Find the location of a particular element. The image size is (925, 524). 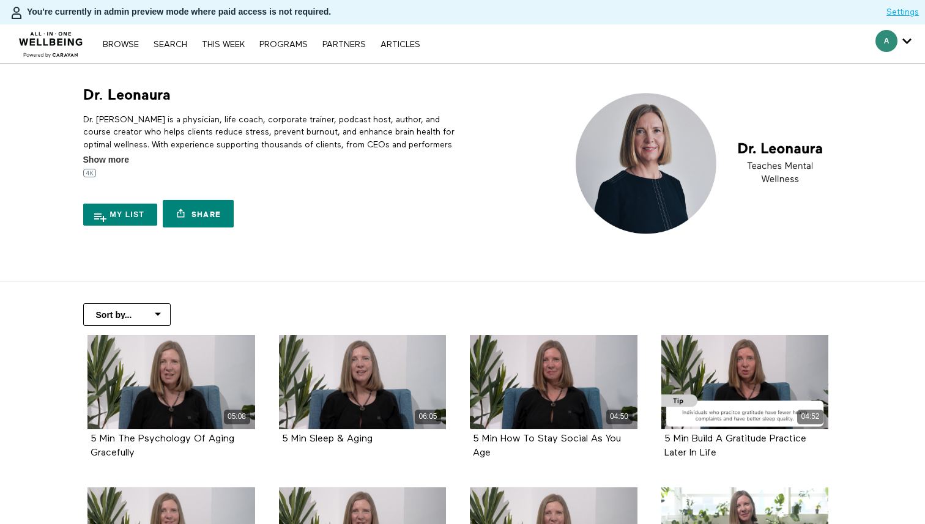

a: 5 Min The Psychology Of Aging Gracefully is located at coordinates (162, 446).